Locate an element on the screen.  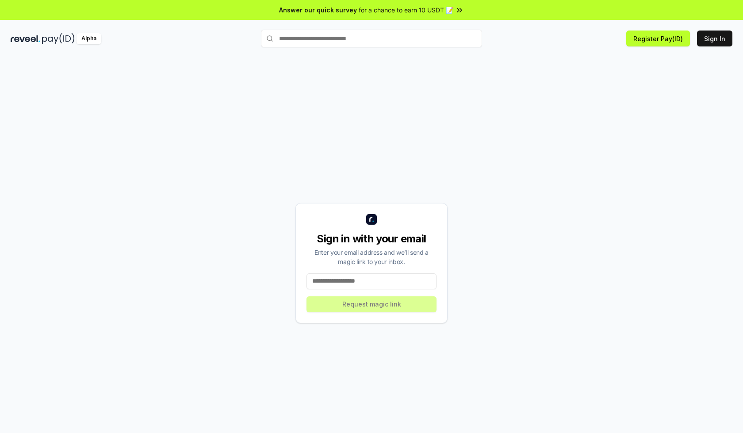
img: logo_small is located at coordinates (371, 219).